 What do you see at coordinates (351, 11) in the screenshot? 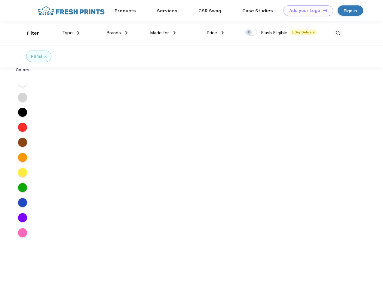
I see `div: Sign in` at bounding box center [351, 11].